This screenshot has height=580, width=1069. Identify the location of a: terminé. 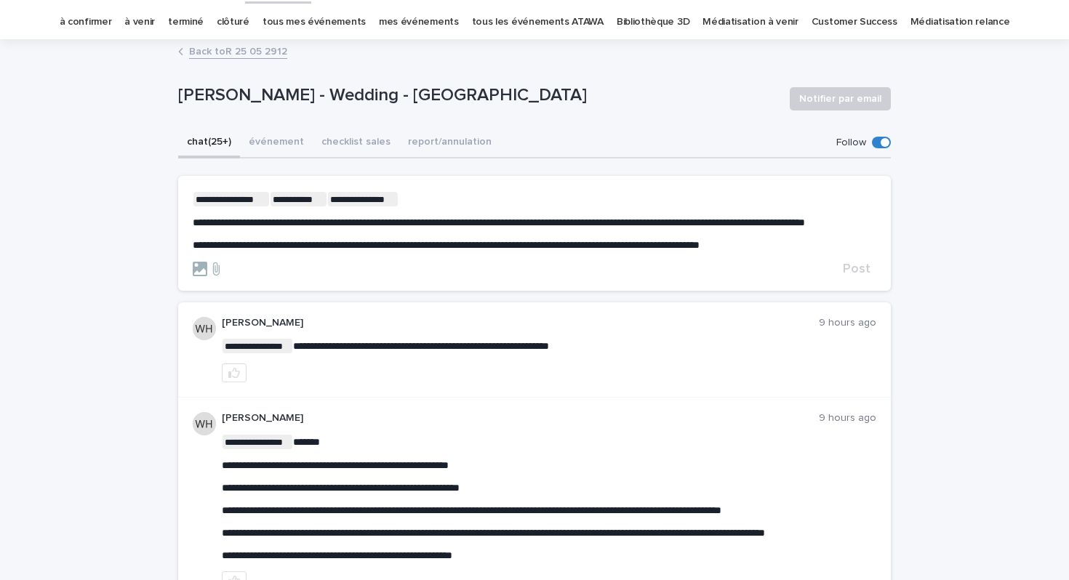
(185, 22).